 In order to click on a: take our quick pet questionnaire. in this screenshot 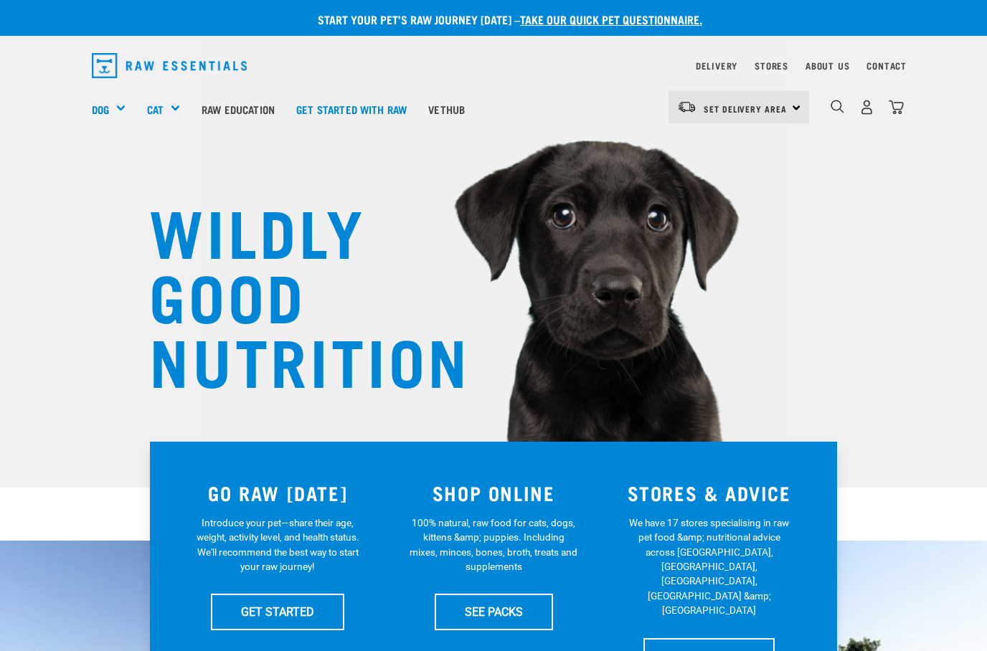, I will do `click(611, 19)`.